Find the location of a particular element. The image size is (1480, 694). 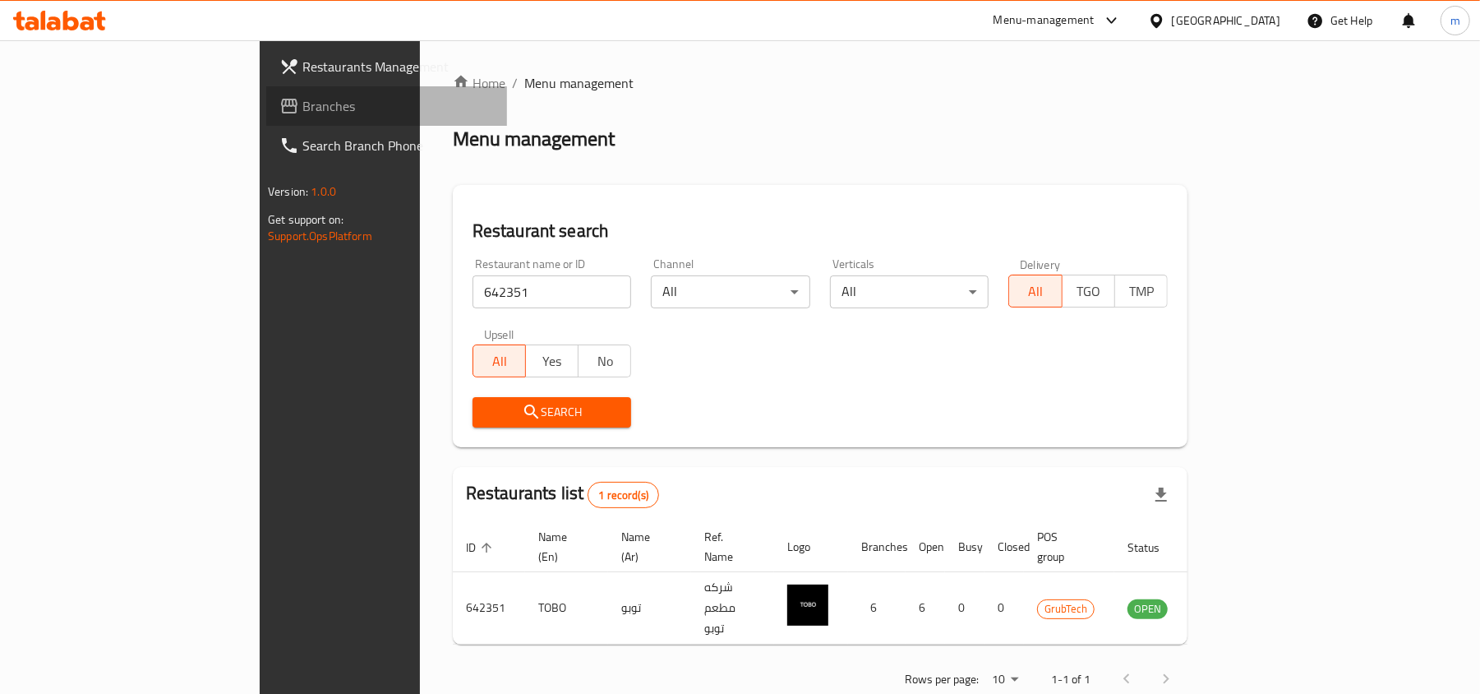

span: Yes is located at coordinates (552, 361).